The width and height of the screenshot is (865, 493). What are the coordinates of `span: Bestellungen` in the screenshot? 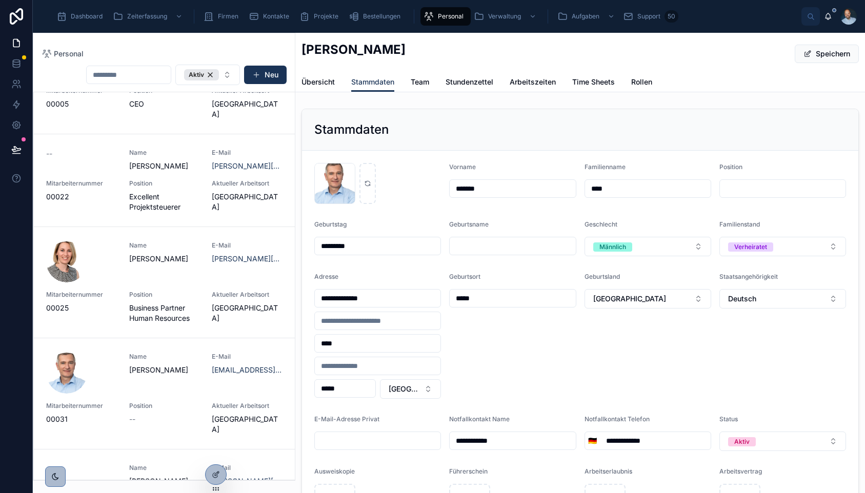 It's located at (382, 16).